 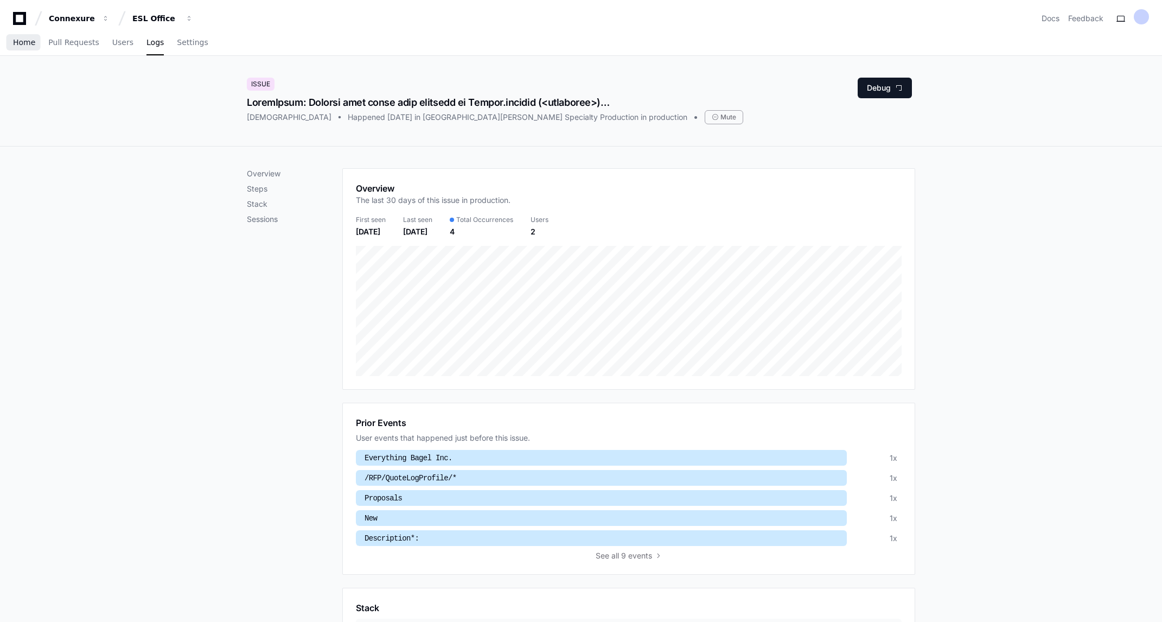 I want to click on span: See, so click(x=602, y=556).